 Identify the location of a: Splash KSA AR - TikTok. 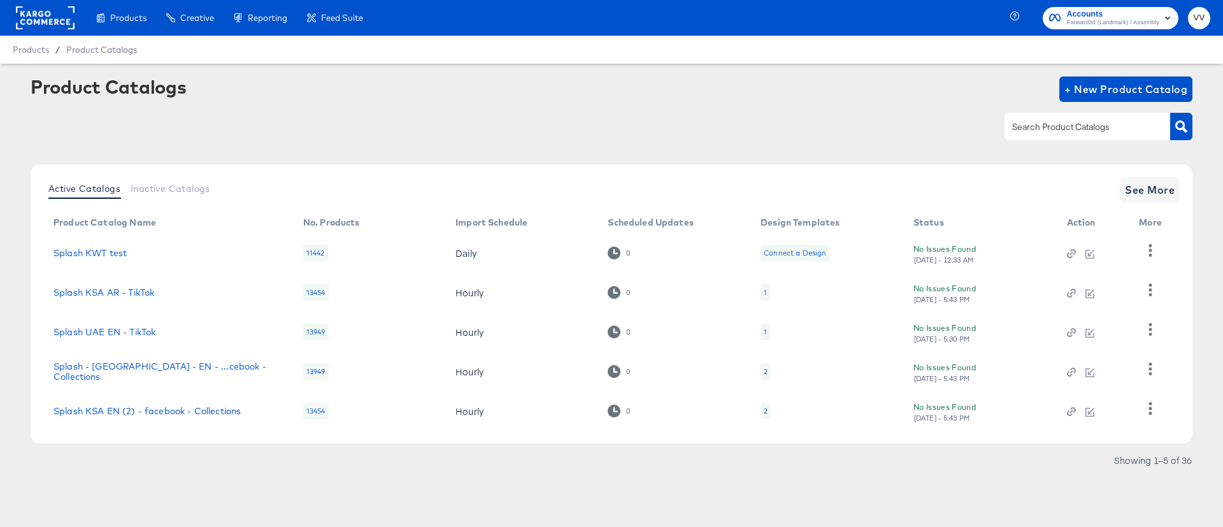
(104, 292).